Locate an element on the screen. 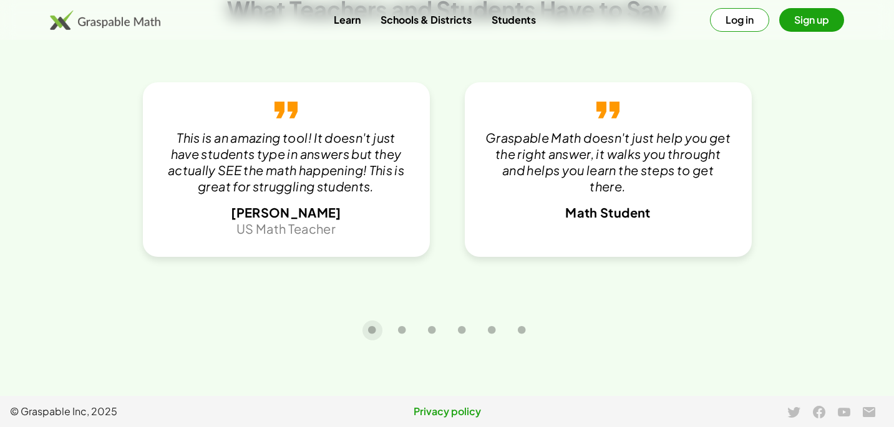 Image resolution: width=894 pixels, height=427 pixels. button: Carousel slide 5 of 6 is located at coordinates (492, 331).